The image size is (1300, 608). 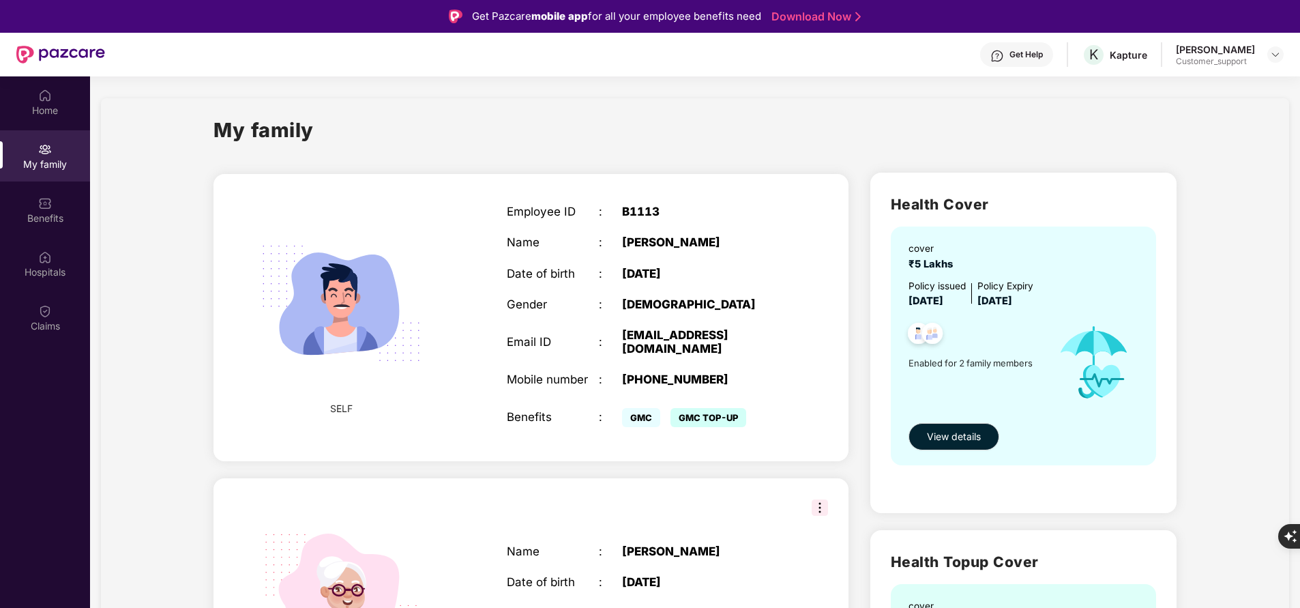 I want to click on img: svg+xml;base64,PHN2ZyB3aWR0aD0iMzIiIGhlaWdodD0iMzIiIHZpZXdCb3g9IjAgMCAzMiAzMiIgZmlsbD0ibm9uZSIgeG..., so click(x=820, y=508).